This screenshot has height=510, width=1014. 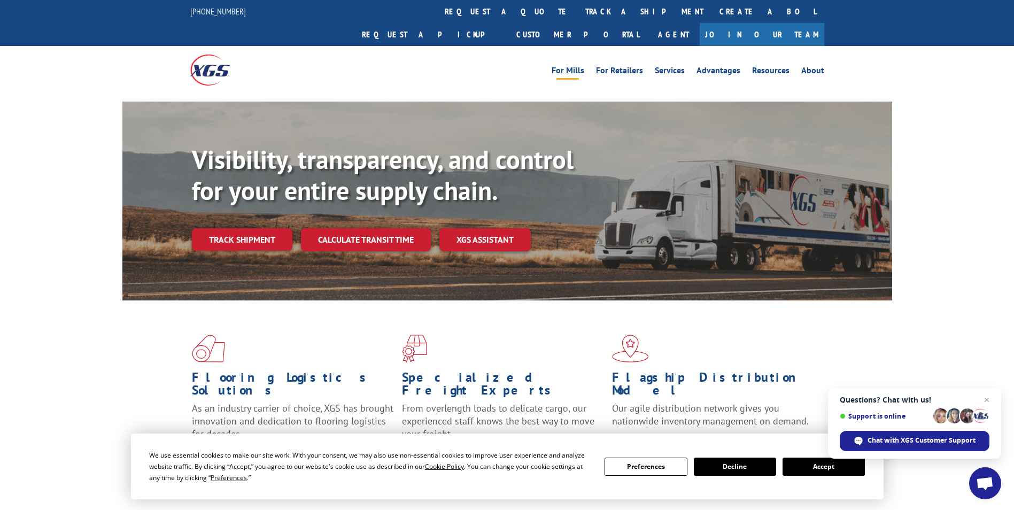 What do you see at coordinates (503, 425) in the screenshot?
I see `p: From overlength loads to delicate cargo, our experienced staff knows the best way to move your fr...` at bounding box center [503, 425].